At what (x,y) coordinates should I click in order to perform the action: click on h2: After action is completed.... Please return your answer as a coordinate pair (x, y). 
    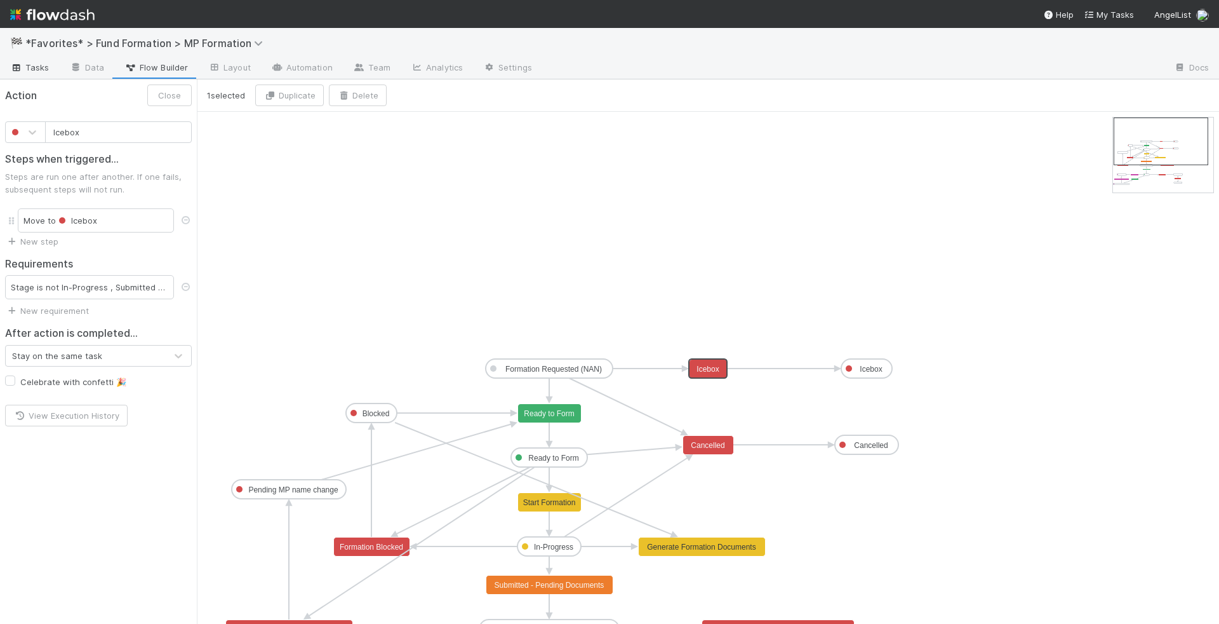
    Looking at the image, I should click on (71, 333).